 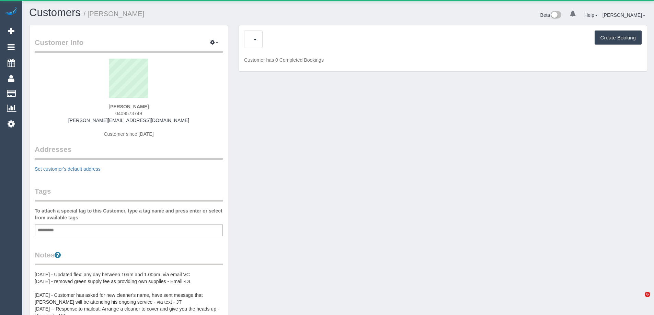 What do you see at coordinates (618, 38) in the screenshot?
I see `button: Create Booking` at bounding box center [618, 38].